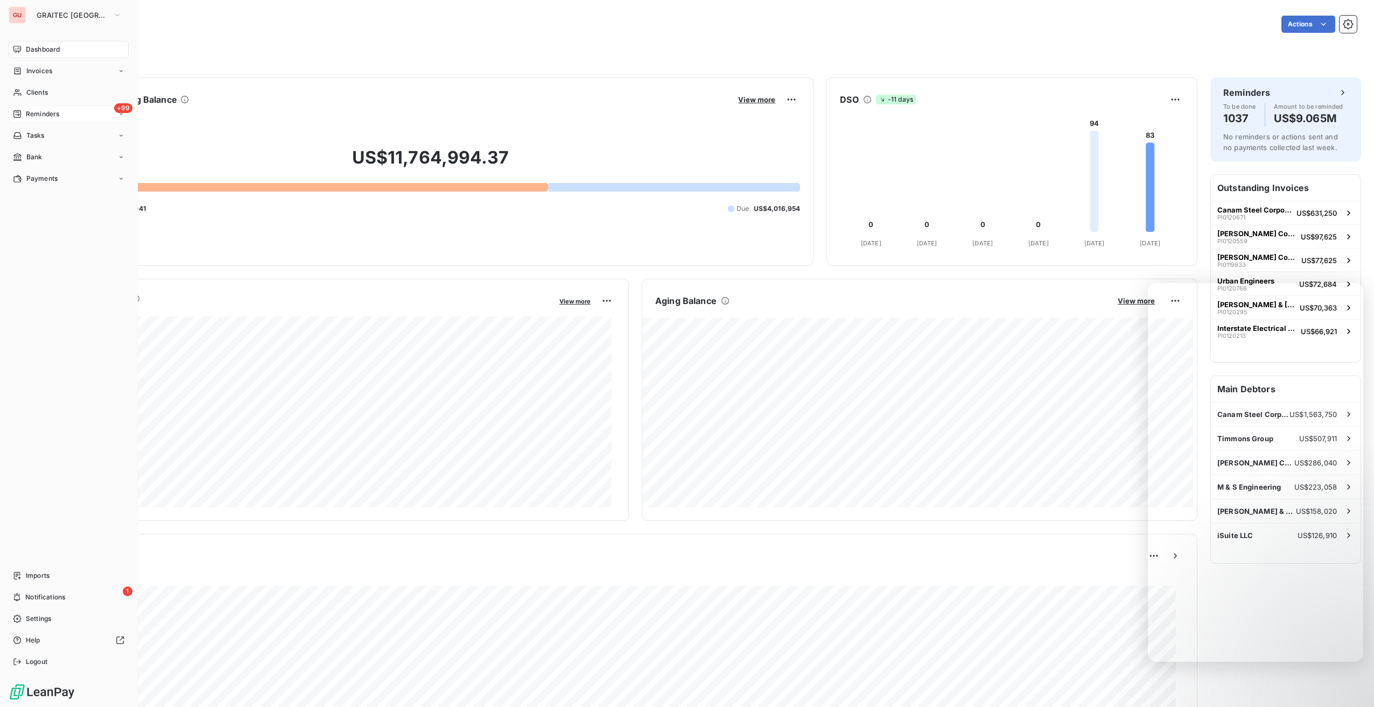 The width and height of the screenshot is (1374, 707). Describe the element at coordinates (17, 15) in the screenshot. I see `div: GU` at that location.